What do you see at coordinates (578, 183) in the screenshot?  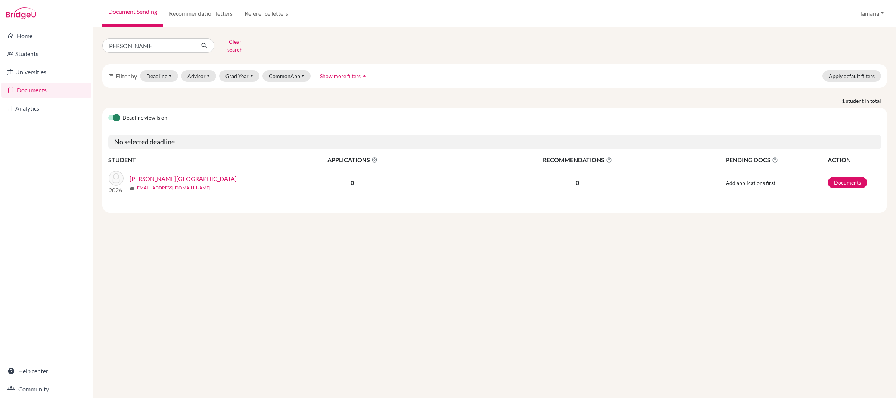 I see `p: 0` at bounding box center [578, 183].